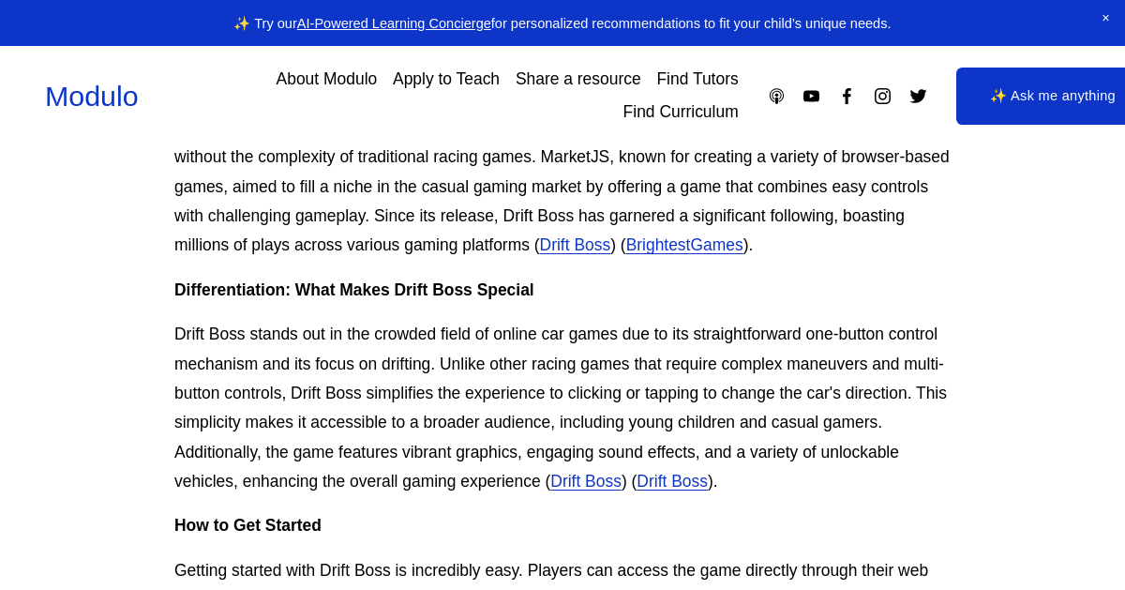 This screenshot has height=590, width=1125. What do you see at coordinates (92, 96) in the screenshot?
I see `a: Modulo` at bounding box center [92, 96].